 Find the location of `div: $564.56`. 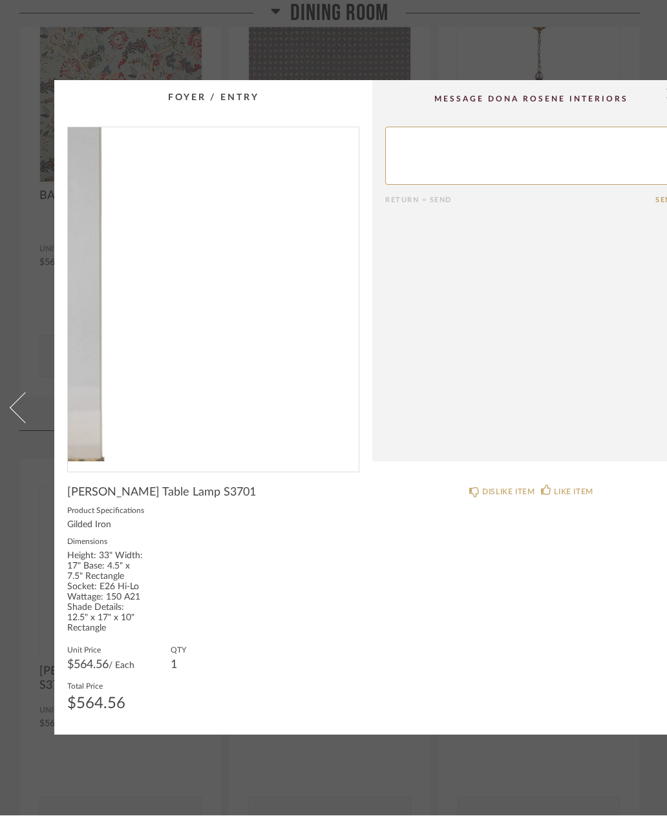

div: $564.56 is located at coordinates (96, 704).